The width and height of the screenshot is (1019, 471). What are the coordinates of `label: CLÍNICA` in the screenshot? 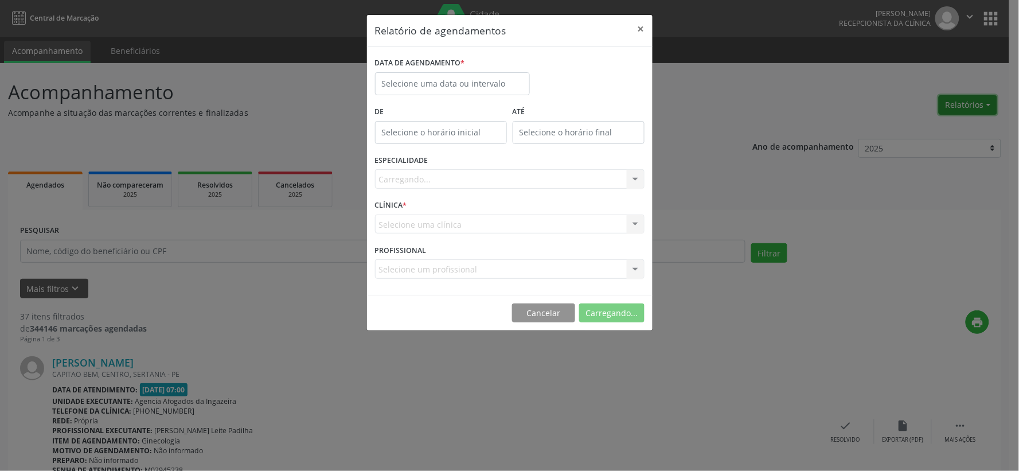 It's located at (391, 205).